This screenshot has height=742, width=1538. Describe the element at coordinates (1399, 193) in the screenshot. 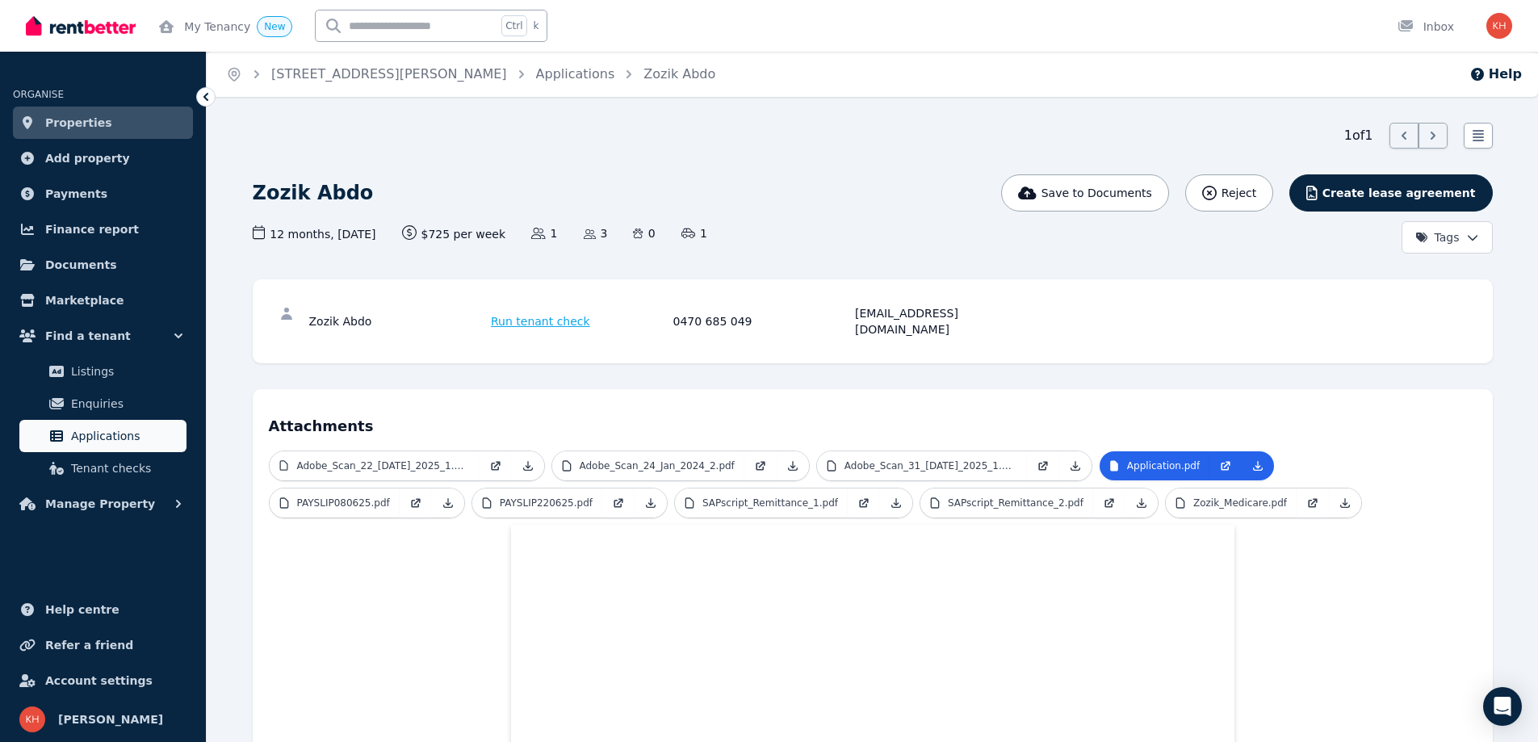

I see `span: Create lease agreement` at that location.